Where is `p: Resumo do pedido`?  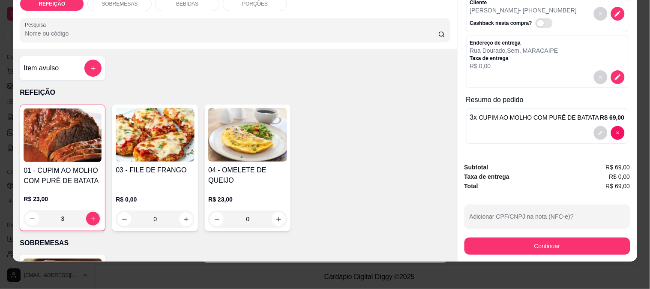 p: Resumo do pedido is located at coordinates (547, 100).